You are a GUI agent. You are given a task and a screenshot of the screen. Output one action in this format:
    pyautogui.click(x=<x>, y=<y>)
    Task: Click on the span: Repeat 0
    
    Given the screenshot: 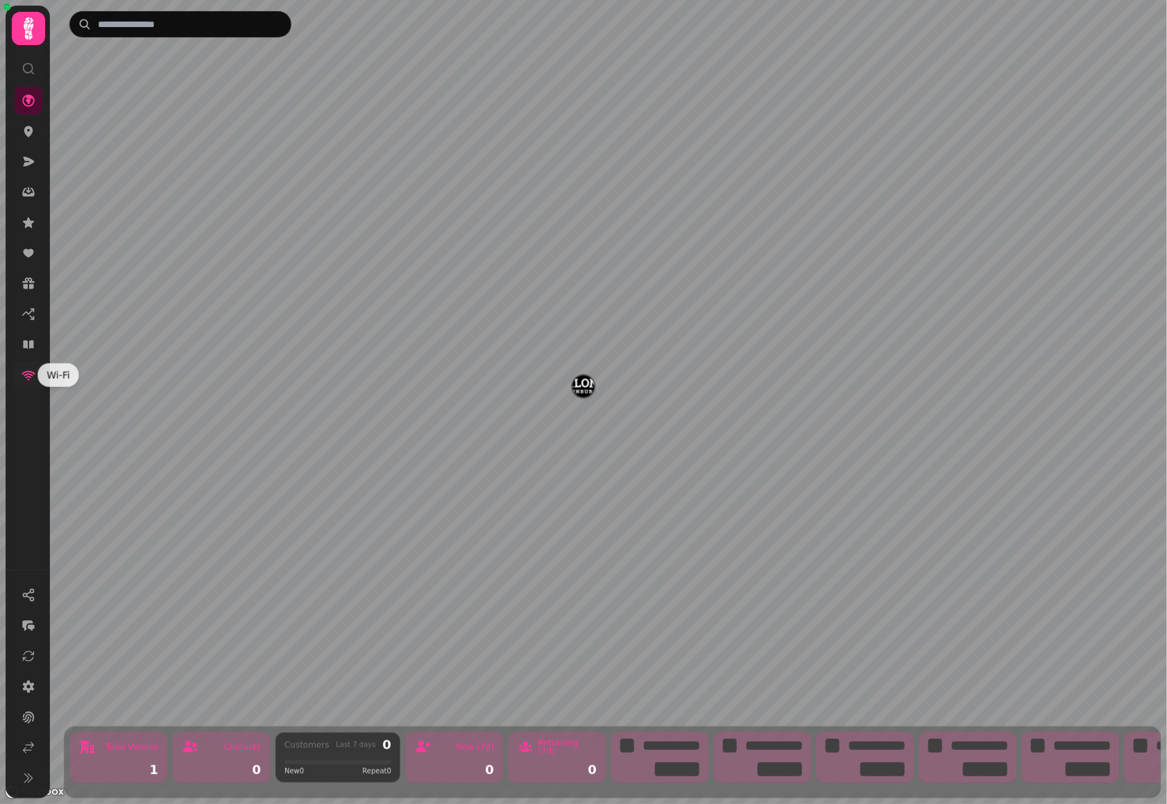 What is the action you would take?
    pyautogui.click(x=377, y=771)
    